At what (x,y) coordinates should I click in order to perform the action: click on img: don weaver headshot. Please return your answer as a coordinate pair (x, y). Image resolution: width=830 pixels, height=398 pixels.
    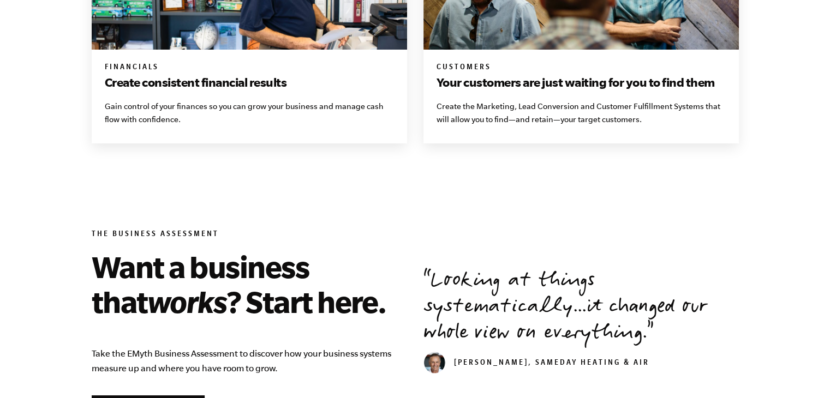
    Looking at the image, I should click on (434, 363).